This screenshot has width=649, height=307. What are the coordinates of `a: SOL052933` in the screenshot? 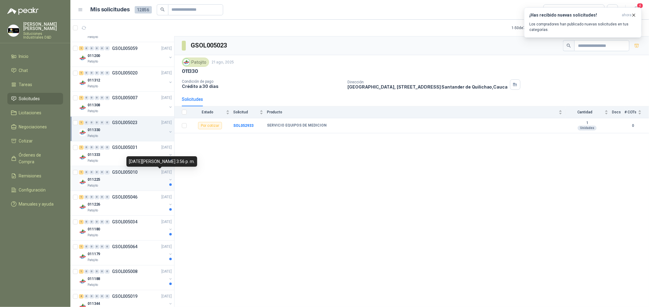 It's located at (243, 126).